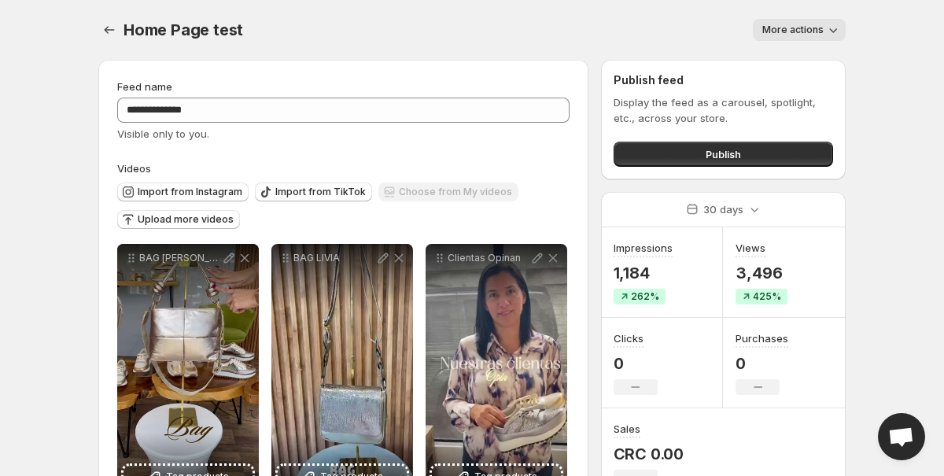  Describe the element at coordinates (723, 154) in the screenshot. I see `span: Publish` at that location.